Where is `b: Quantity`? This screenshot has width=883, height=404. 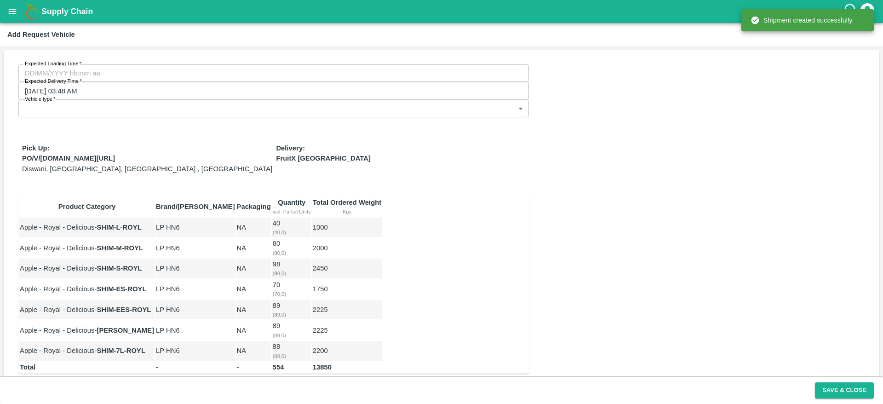 b: Quantity is located at coordinates (291, 202).